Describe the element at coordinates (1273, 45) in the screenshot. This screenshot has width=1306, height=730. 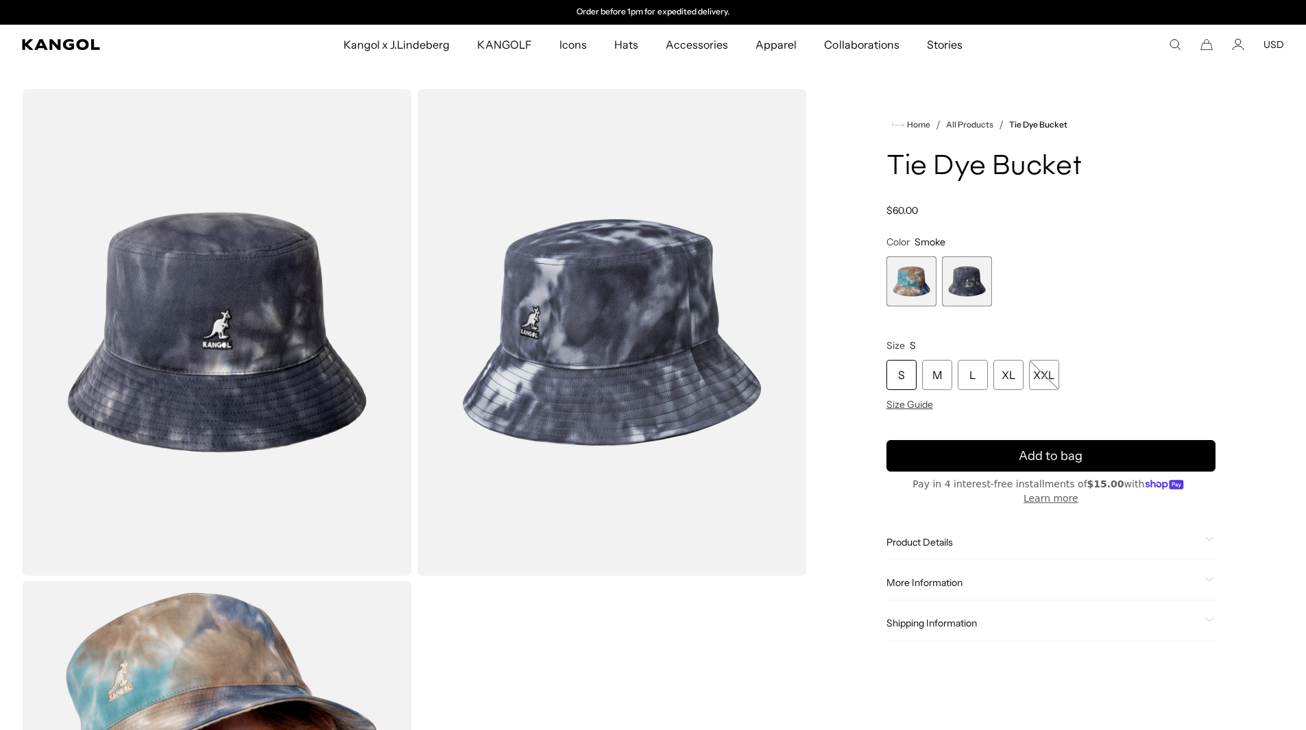
I see `button: USD` at that location.